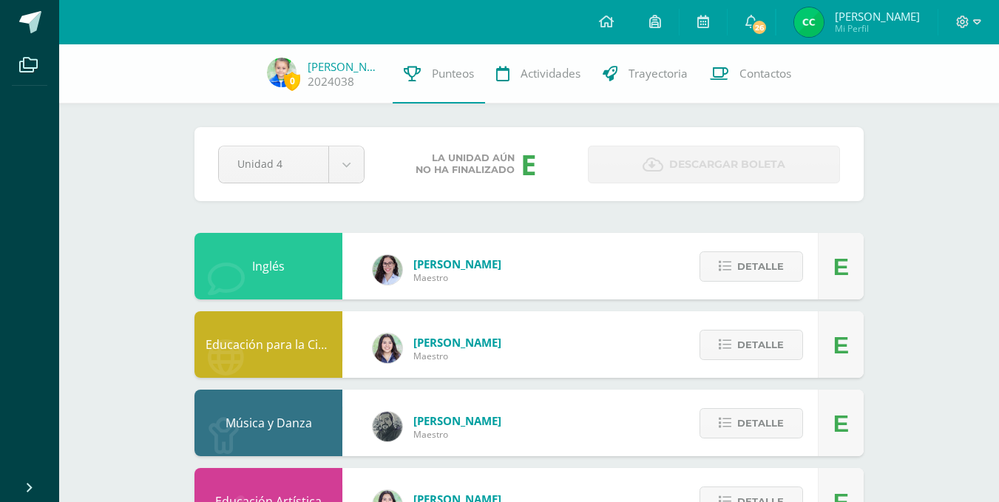 The width and height of the screenshot is (999, 502). I want to click on div: Educación para la Ciencia y la Ciudadanía, so click(268, 344).